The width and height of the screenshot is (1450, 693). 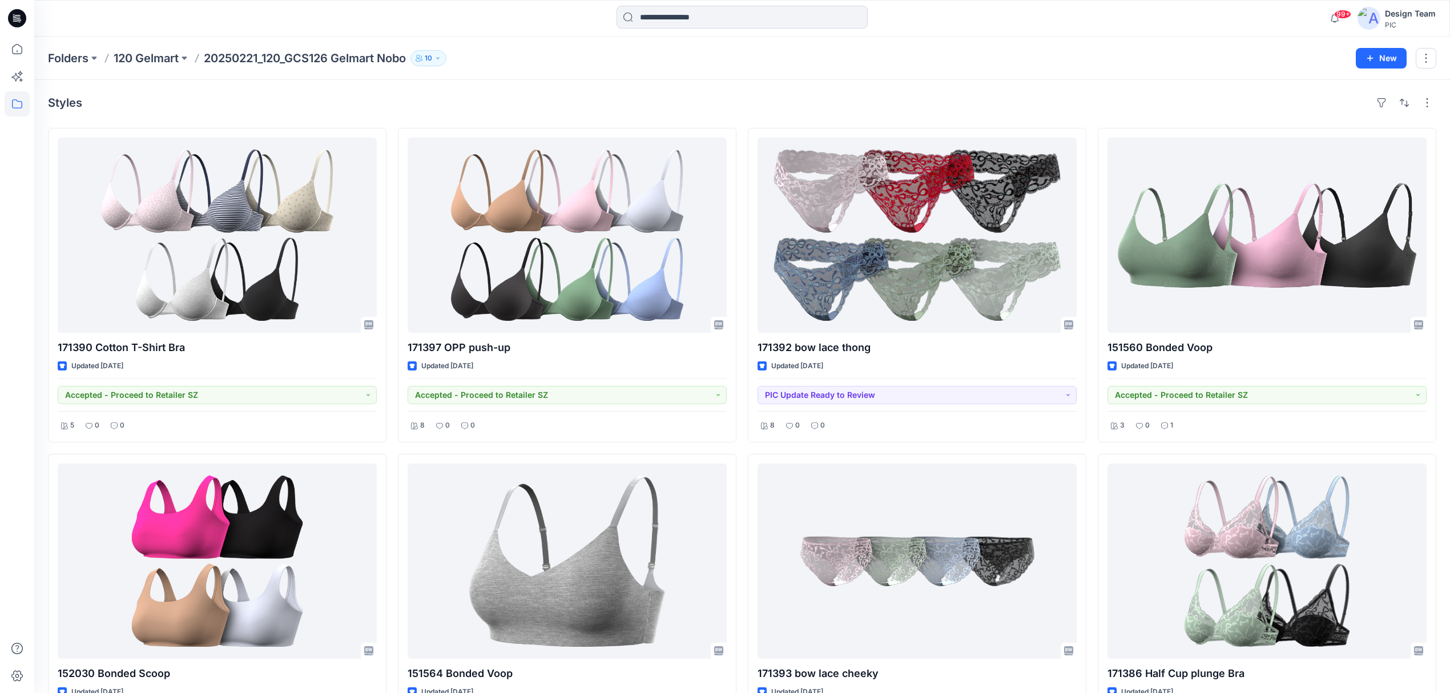 I want to click on p: 171393 bow lace cheeky, so click(x=917, y=674).